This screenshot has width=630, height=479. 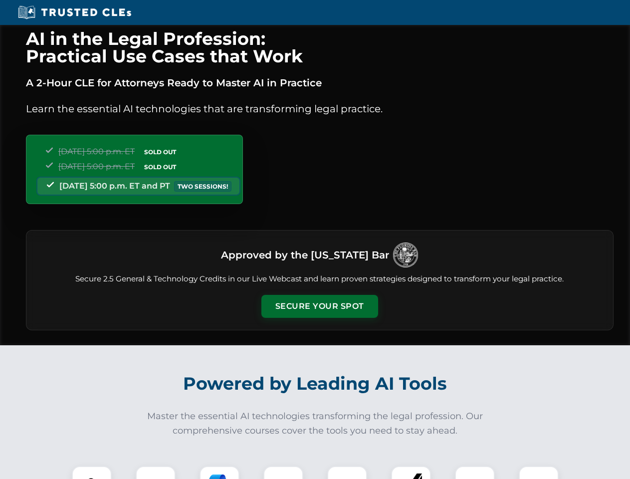 I want to click on p: Secure 2.5 General & Technology Credits in our Live Webcast and learn proven strategies designed ..., so click(x=320, y=279).